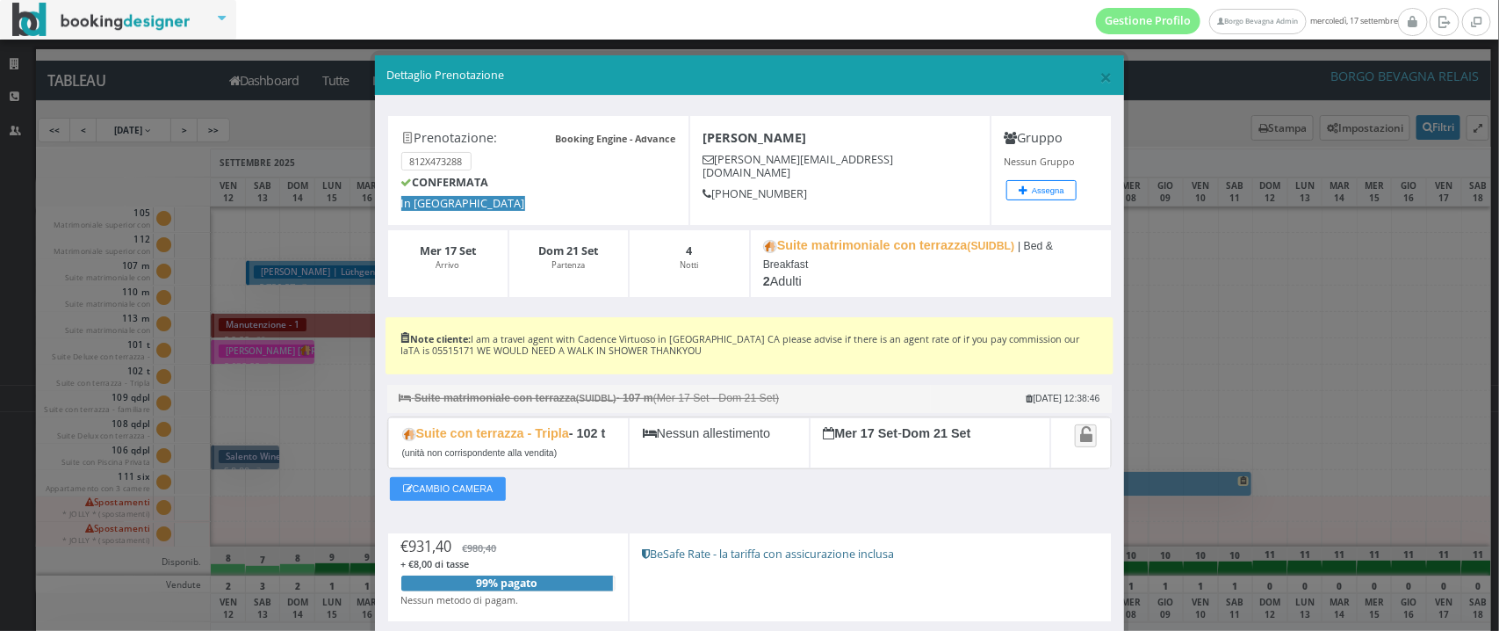 The width and height of the screenshot is (1499, 631). What do you see at coordinates (1040, 161) in the screenshot?
I see `small: Nessun Gruppo` at bounding box center [1040, 161].